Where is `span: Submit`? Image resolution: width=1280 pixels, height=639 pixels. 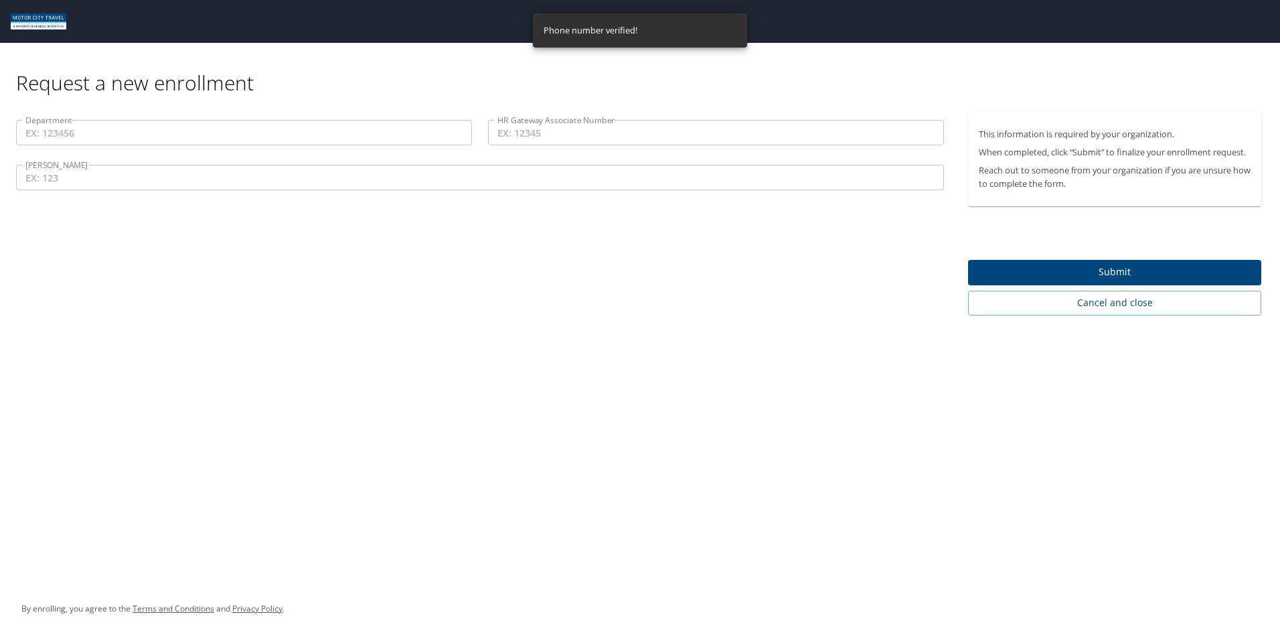 span: Submit is located at coordinates (1114, 272).